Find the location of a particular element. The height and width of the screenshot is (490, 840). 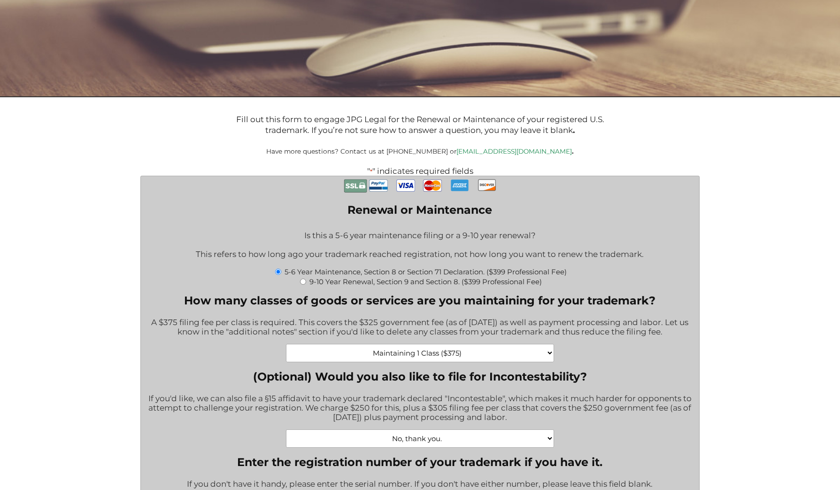

label: 9-10 Year Renewal, Section 9 and Section 8. ($399 Professional Fee) is located at coordinates (425, 281).